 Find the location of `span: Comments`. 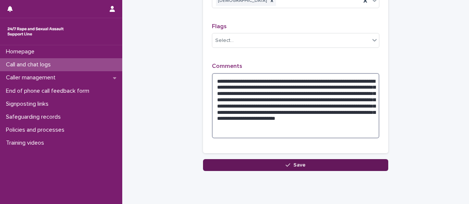

span: Comments is located at coordinates (227, 66).